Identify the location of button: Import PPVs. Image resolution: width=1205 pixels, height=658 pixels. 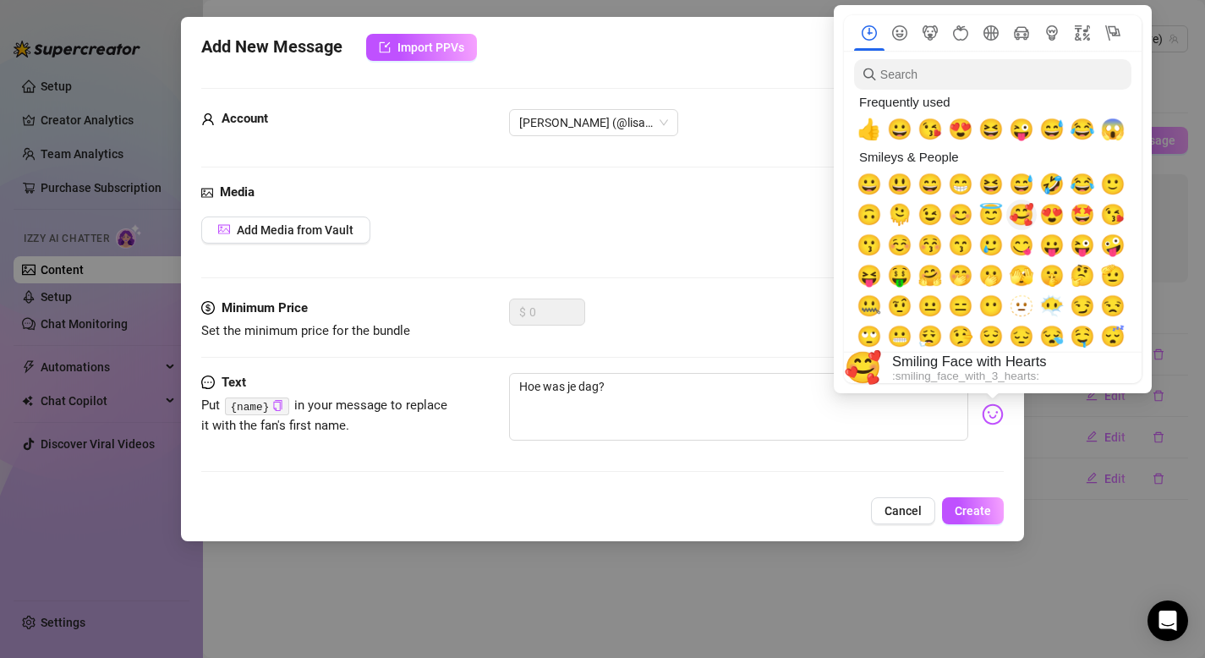
(421, 47).